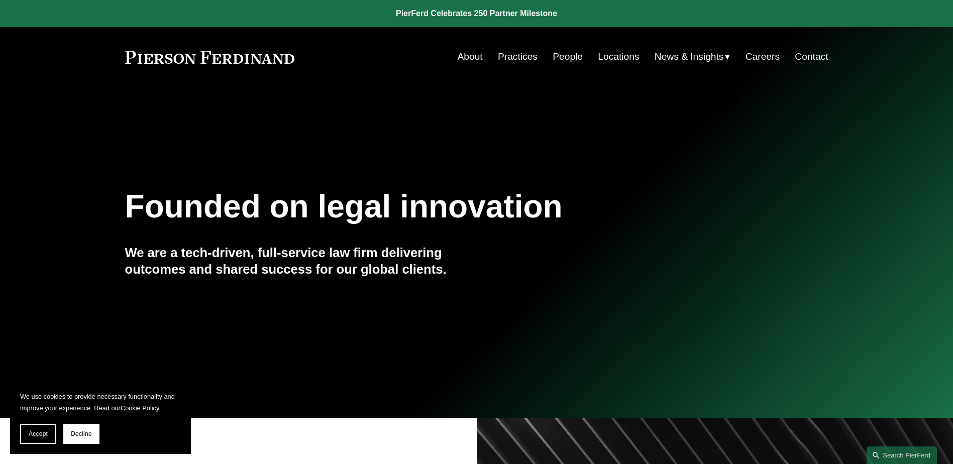 This screenshot has height=464, width=953. What do you see at coordinates (902, 455) in the screenshot?
I see `a: Search this site` at bounding box center [902, 455].